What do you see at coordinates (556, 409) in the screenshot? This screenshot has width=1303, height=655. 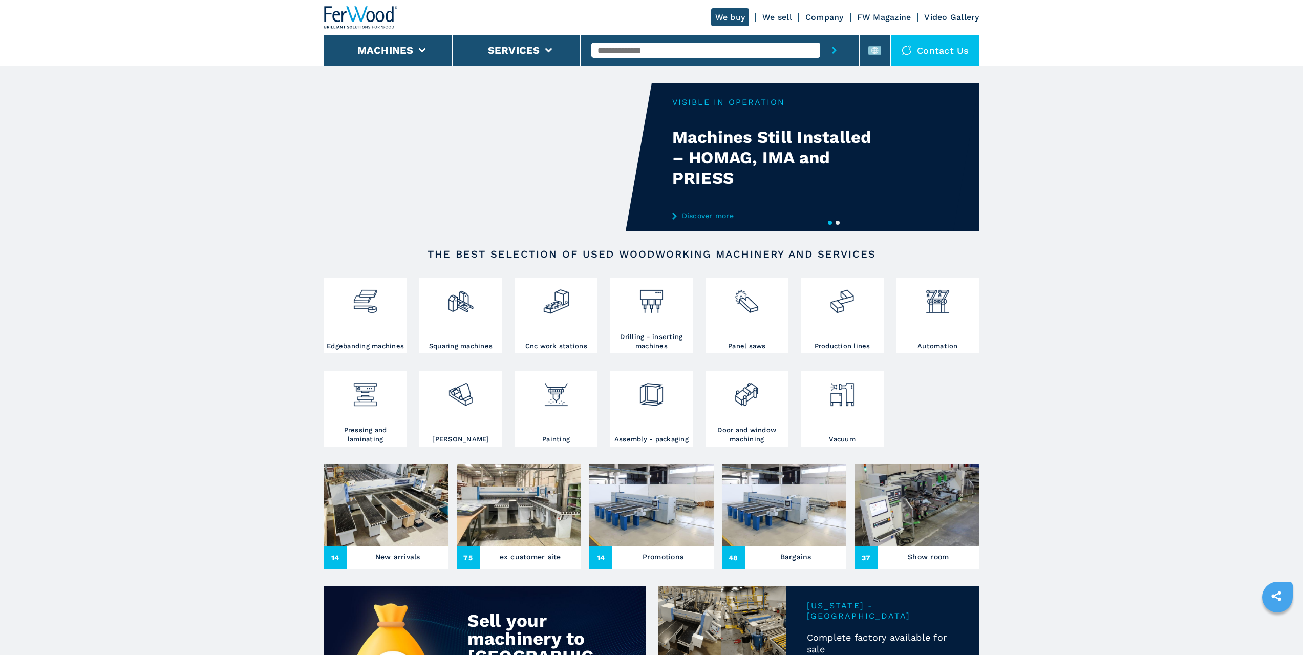 I see `a: Painting` at bounding box center [556, 409].